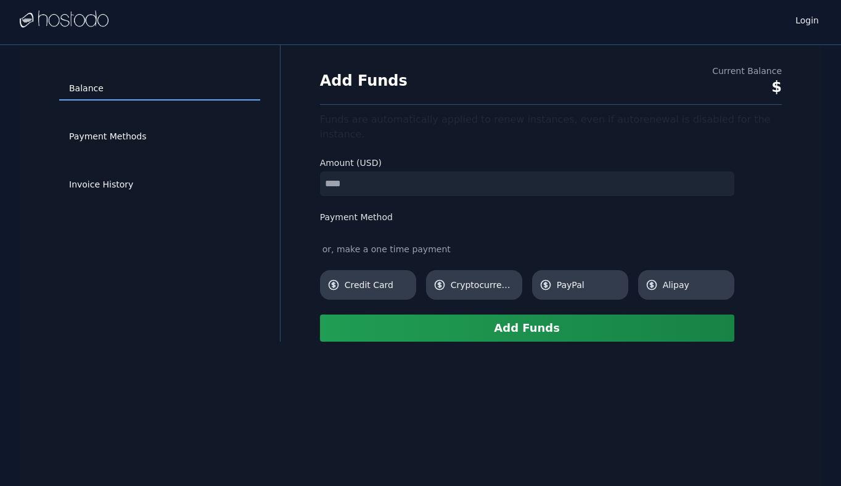 This screenshot has width=841, height=486. I want to click on button: Add Funds, so click(527, 328).